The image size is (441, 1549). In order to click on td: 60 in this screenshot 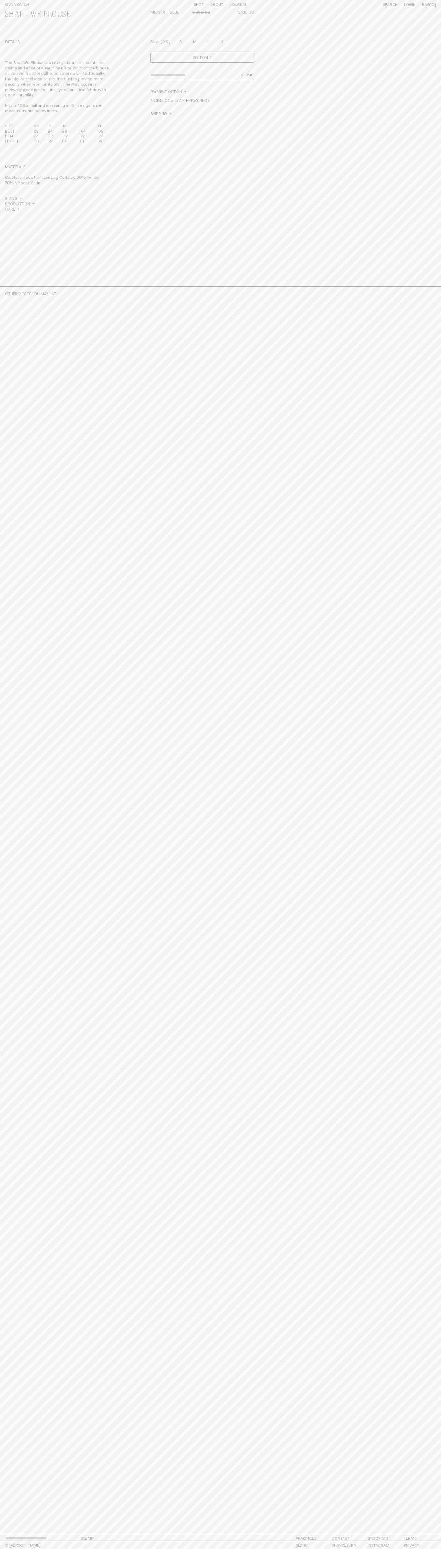, I will do `click(65, 142)`.